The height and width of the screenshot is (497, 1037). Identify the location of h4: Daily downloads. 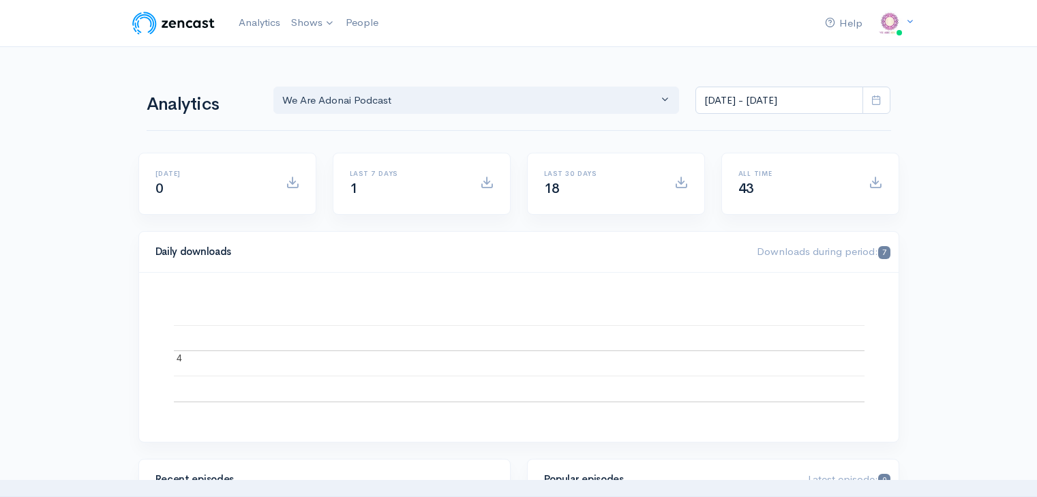
(448, 251).